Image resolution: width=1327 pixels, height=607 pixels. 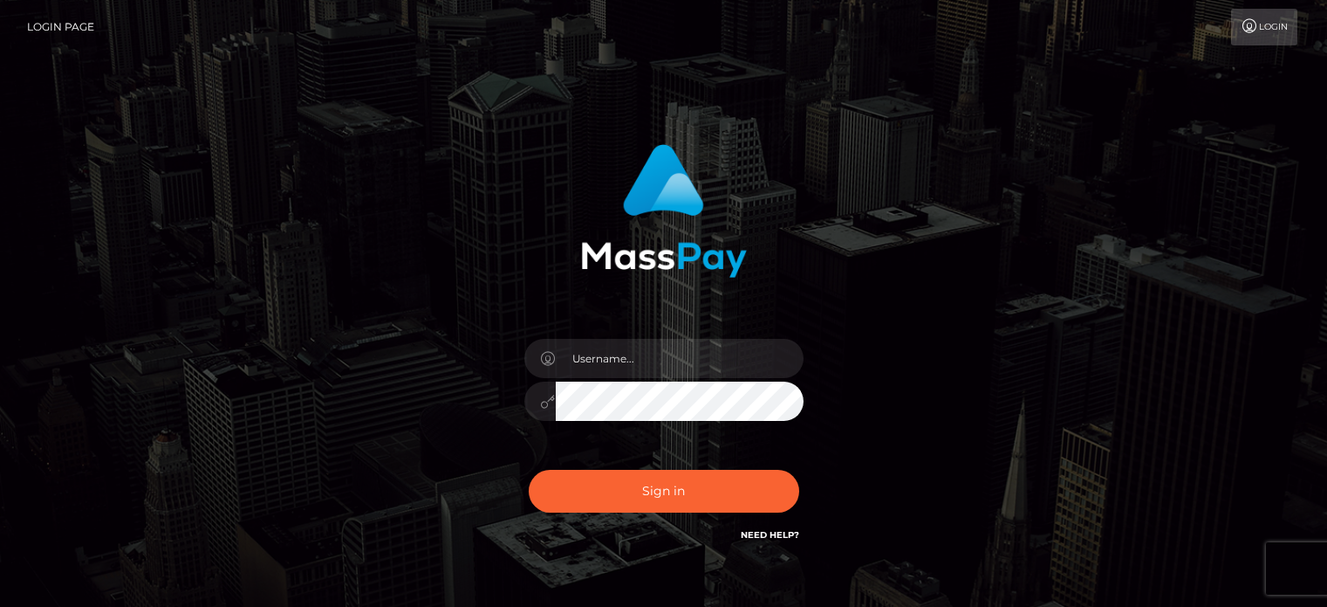 I want to click on a: Need Help?, so click(x=770, y=534).